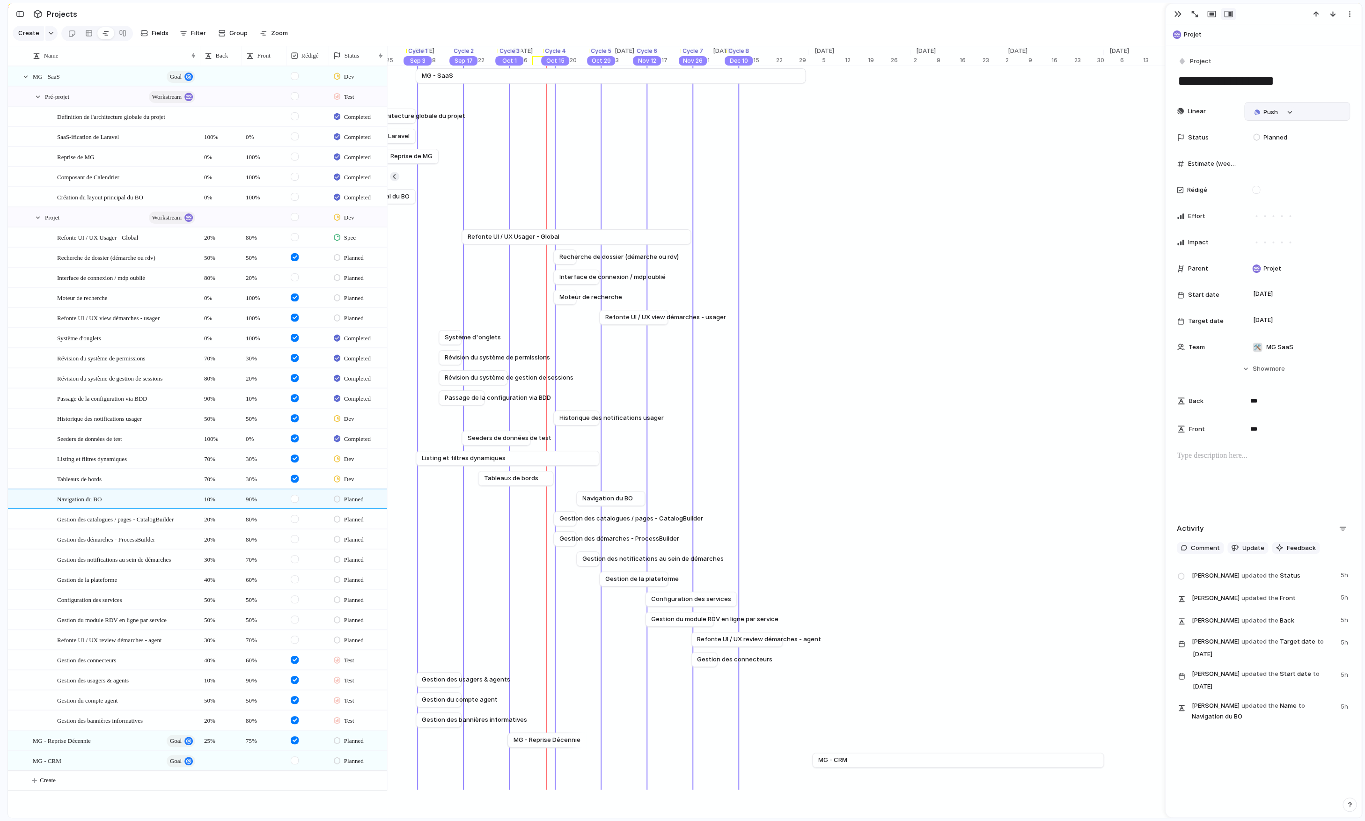  I want to click on div: Cycle 3, so click(509, 51).